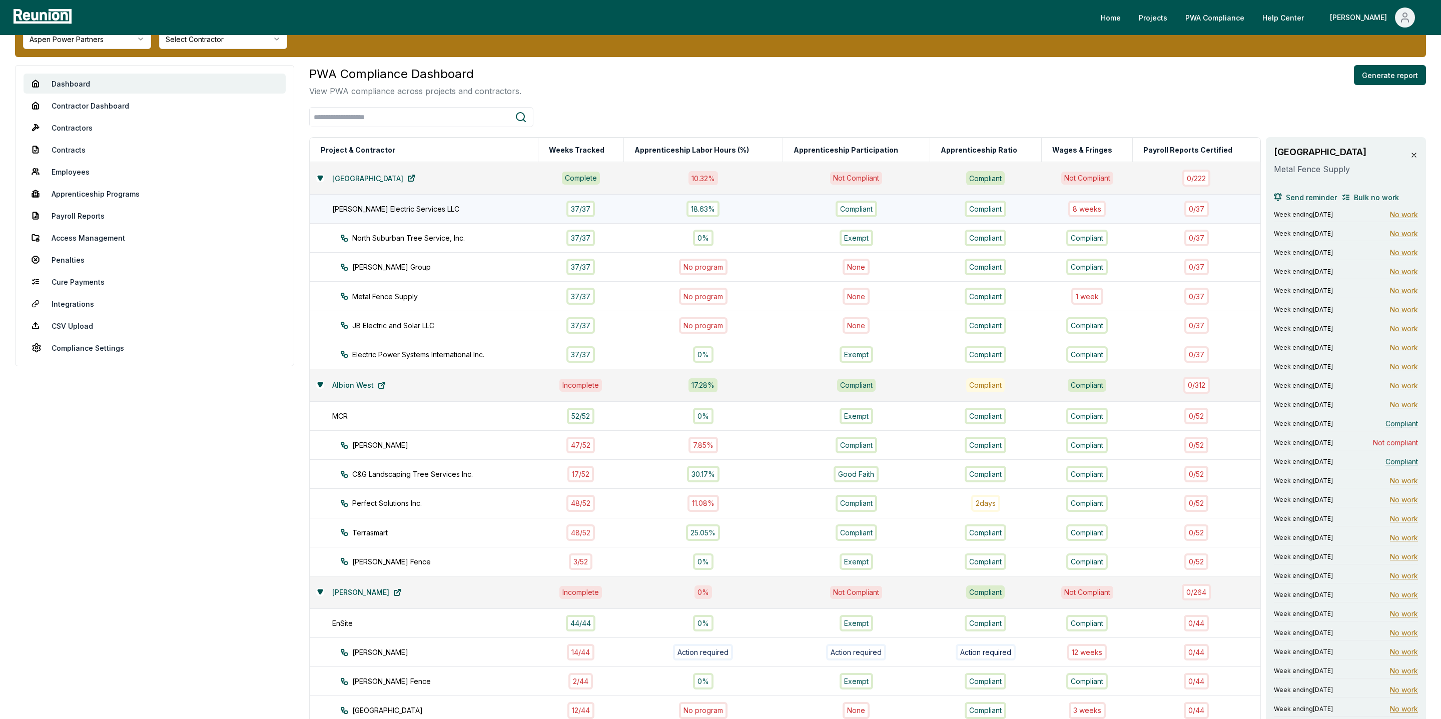 This screenshot has height=719, width=1441. Describe the element at coordinates (155, 304) in the screenshot. I see `a: Integrations` at that location.